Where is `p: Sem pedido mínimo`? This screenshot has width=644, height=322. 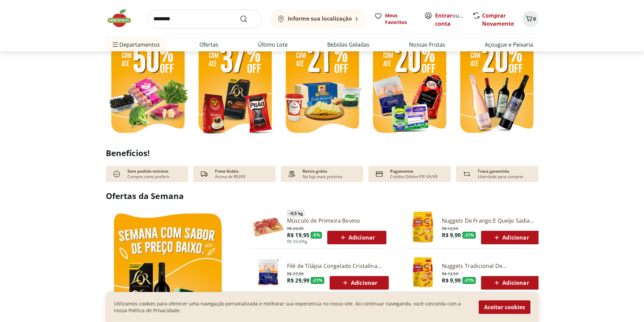 p: Sem pedido mínimo is located at coordinates (148, 171).